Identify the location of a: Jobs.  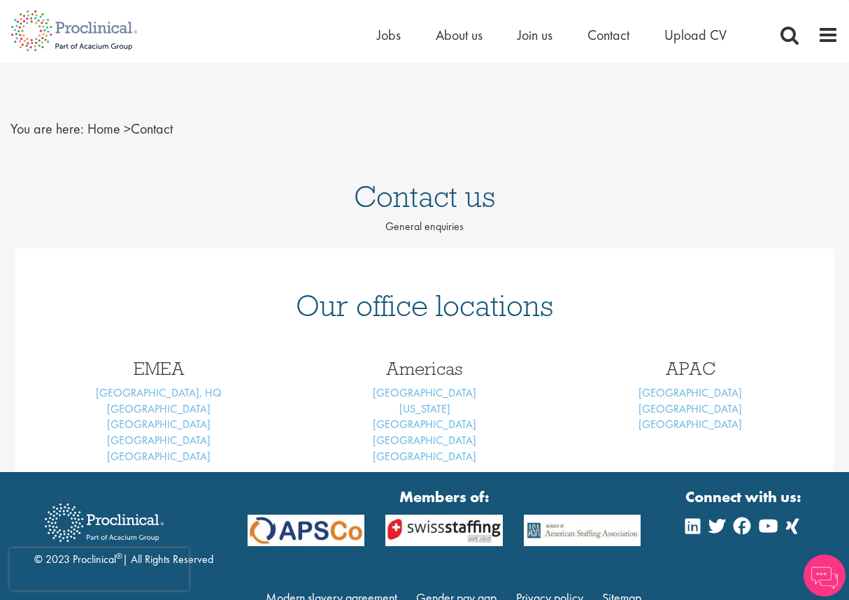
(389, 35).